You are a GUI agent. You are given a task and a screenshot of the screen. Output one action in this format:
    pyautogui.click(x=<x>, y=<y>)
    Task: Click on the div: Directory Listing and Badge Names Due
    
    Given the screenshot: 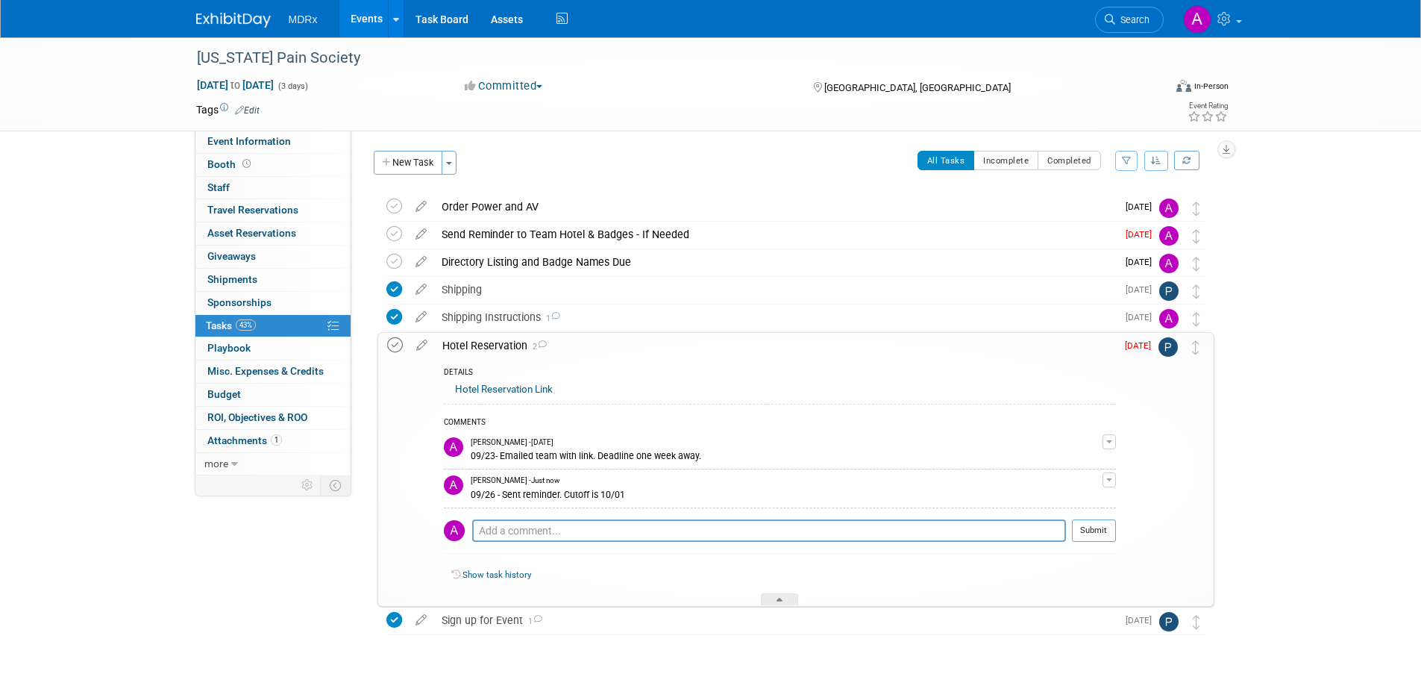 What is the action you would take?
    pyautogui.click(x=775, y=262)
    